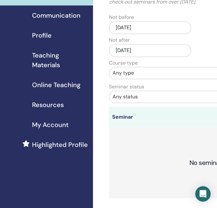  Describe the element at coordinates (122, 17) in the screenshot. I see `label: Not before` at that location.